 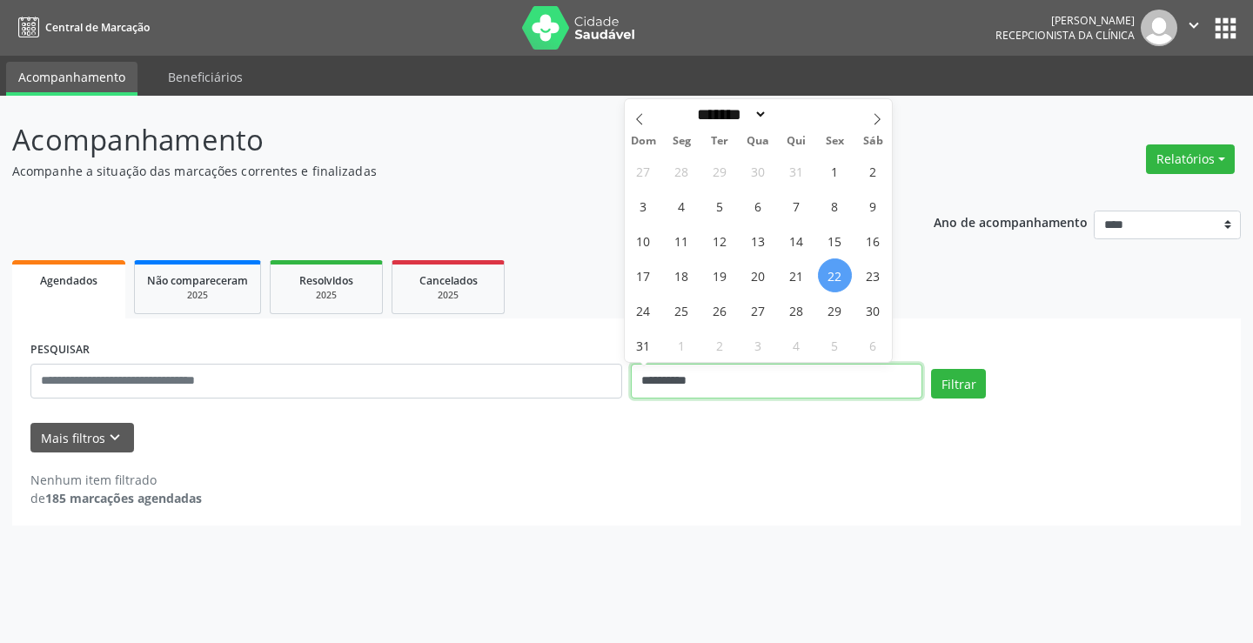 I want to click on span: Setembro 1, 2025, so click(x=681, y=345).